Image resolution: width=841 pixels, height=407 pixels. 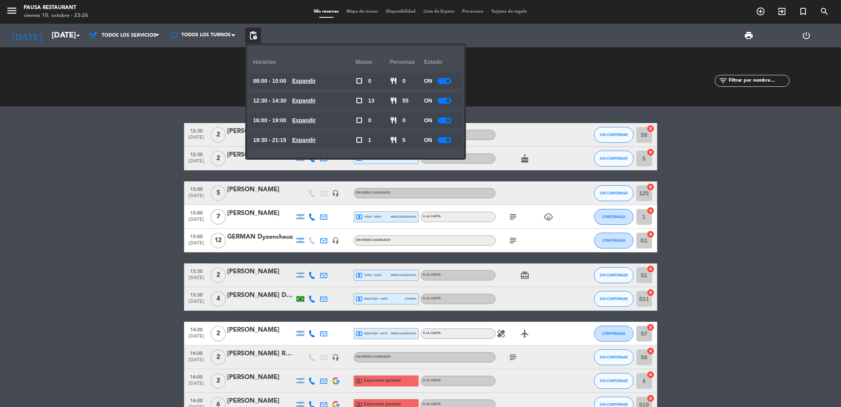 I want to click on div: Pausa Restaurant, so click(x=56, y=8).